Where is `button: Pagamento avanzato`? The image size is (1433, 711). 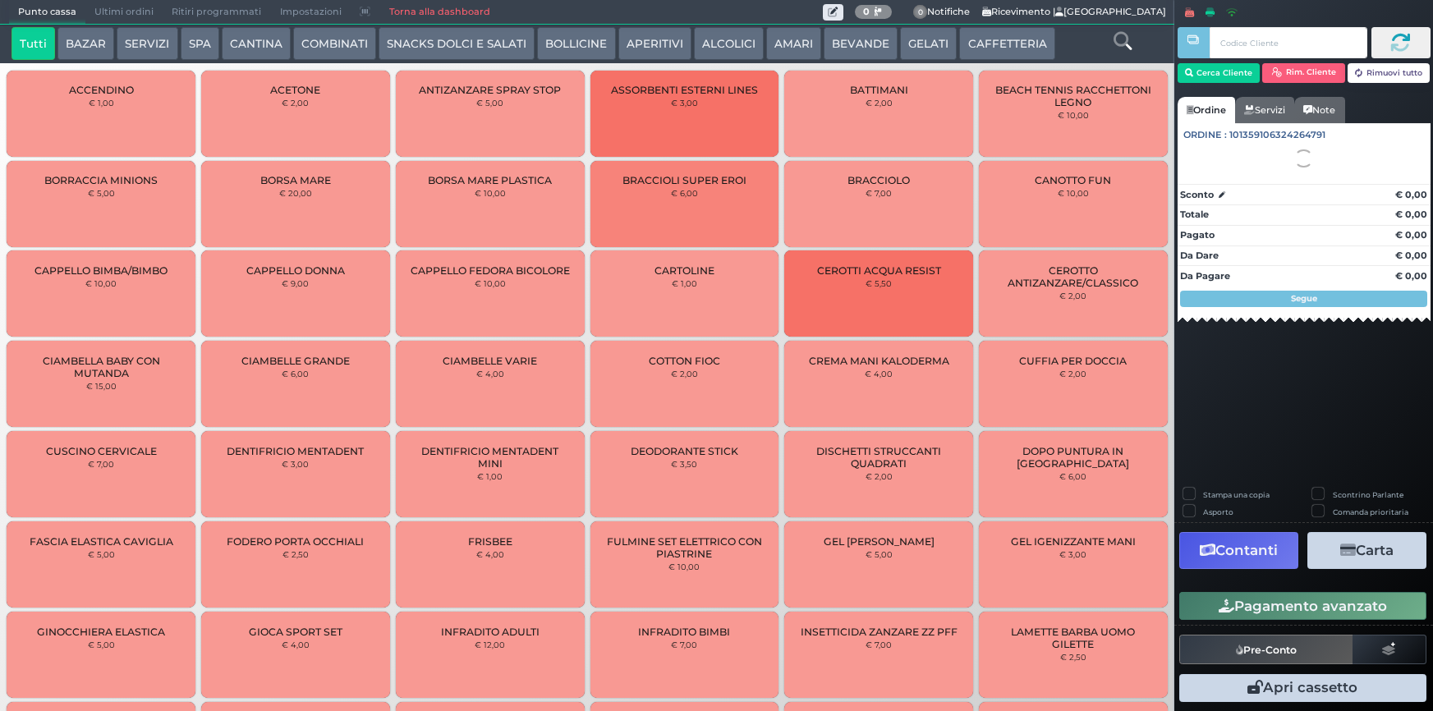 button: Pagamento avanzato is located at coordinates (1302, 606).